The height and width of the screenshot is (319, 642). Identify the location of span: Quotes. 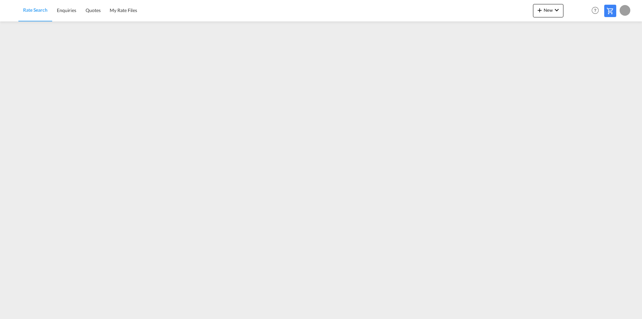
(93, 10).